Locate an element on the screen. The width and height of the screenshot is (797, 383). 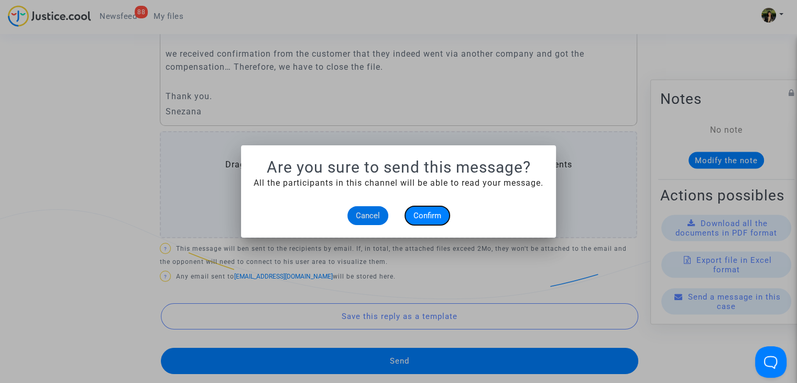
span: All the participants in this channel will be able to read your message. is located at coordinates (398, 182).